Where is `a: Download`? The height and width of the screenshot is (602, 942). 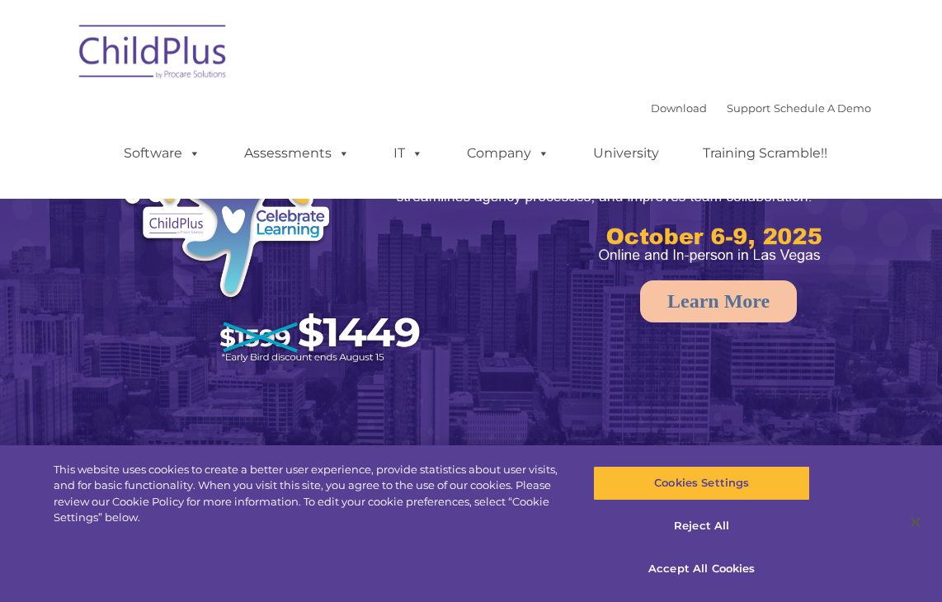
a: Download is located at coordinates (679, 108).